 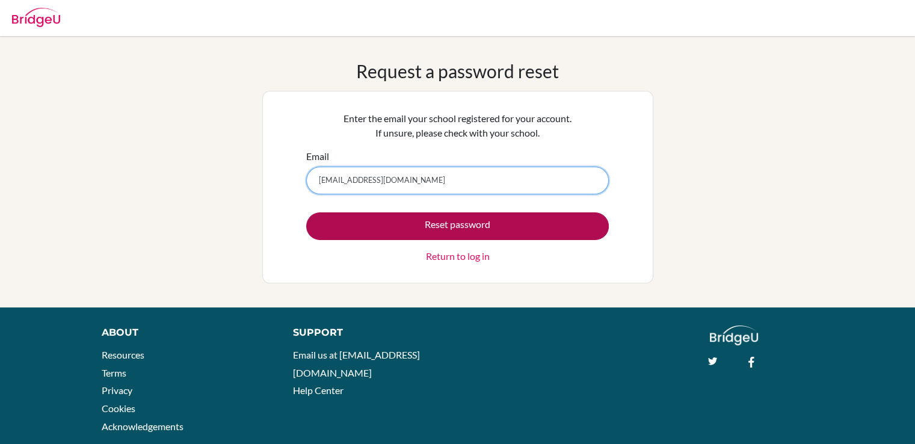 I want to click on a: Resources, so click(x=123, y=355).